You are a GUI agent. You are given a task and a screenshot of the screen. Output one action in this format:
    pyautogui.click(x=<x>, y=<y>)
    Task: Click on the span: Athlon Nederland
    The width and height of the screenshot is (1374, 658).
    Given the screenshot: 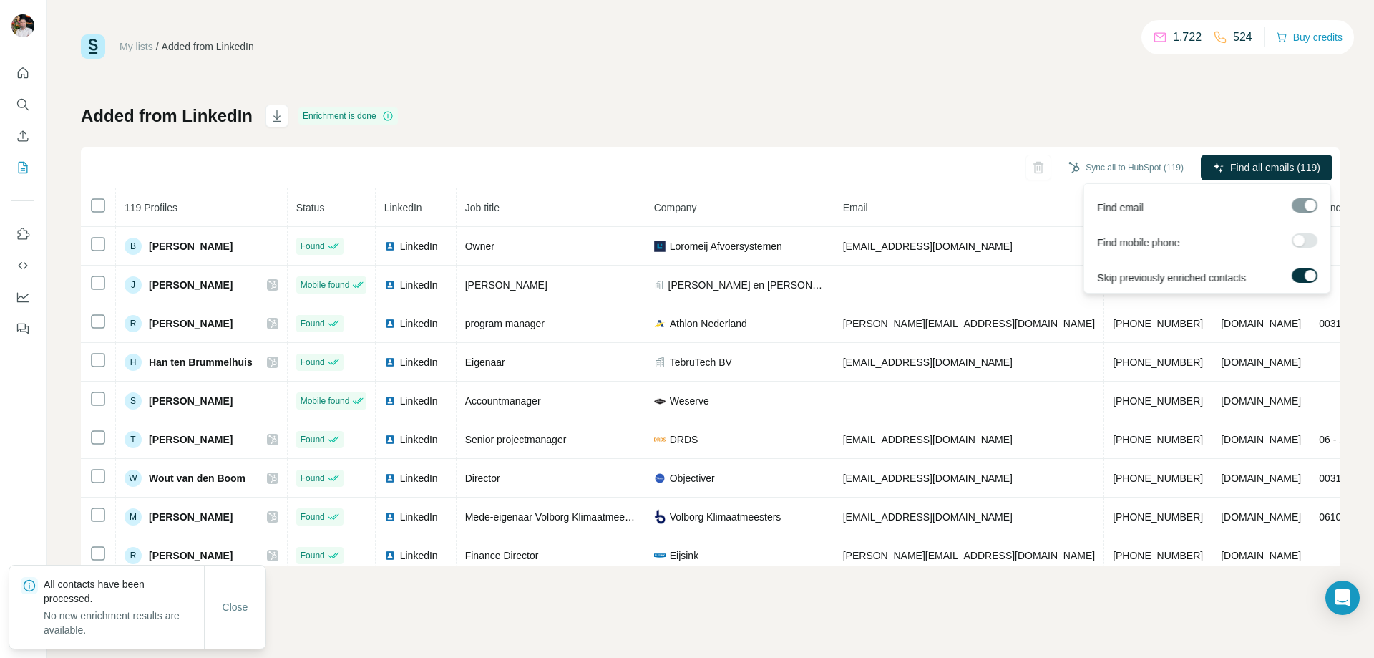 What is the action you would take?
    pyautogui.click(x=708, y=323)
    